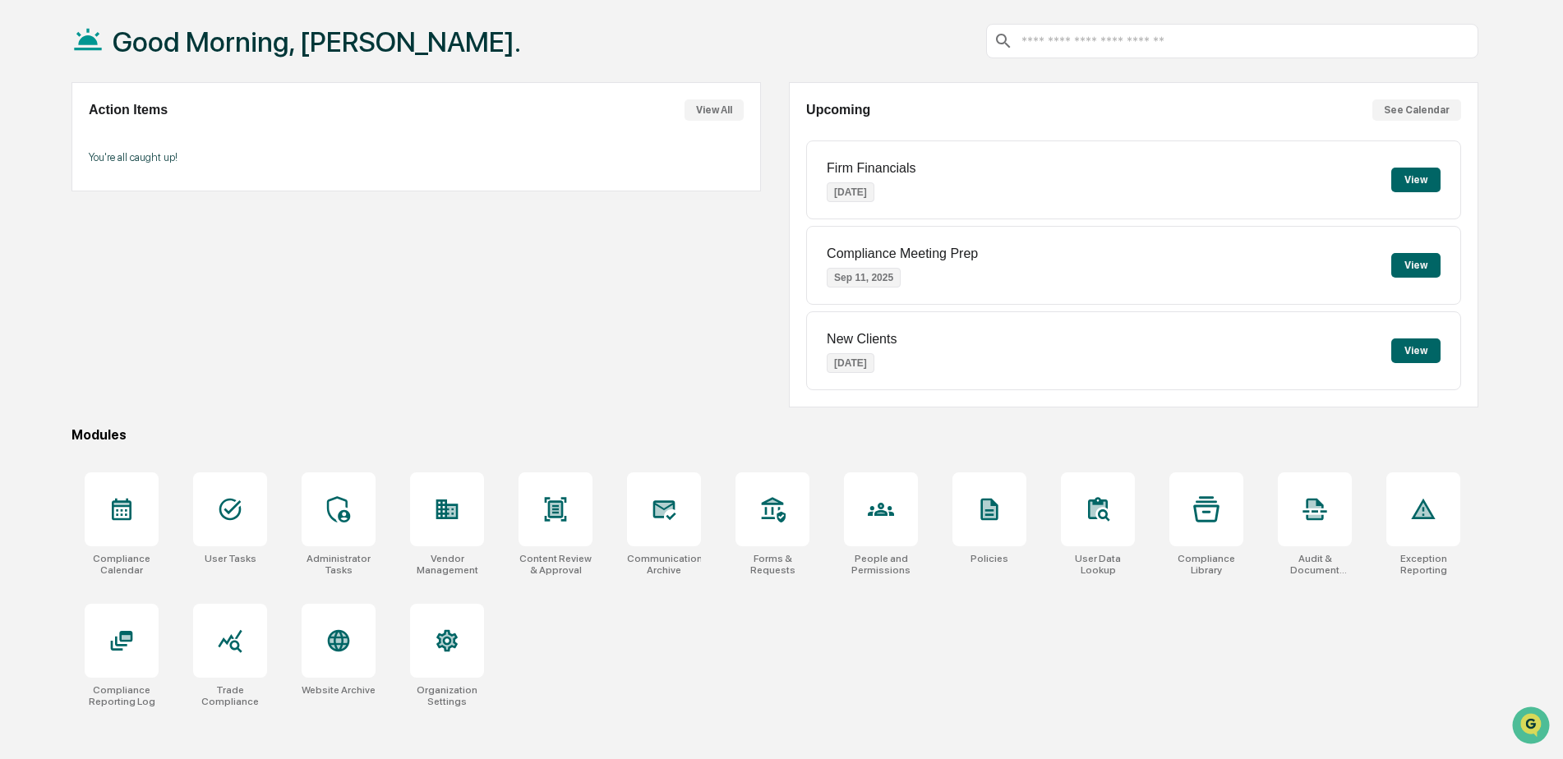  I want to click on div: Trade Compliance, so click(230, 696).